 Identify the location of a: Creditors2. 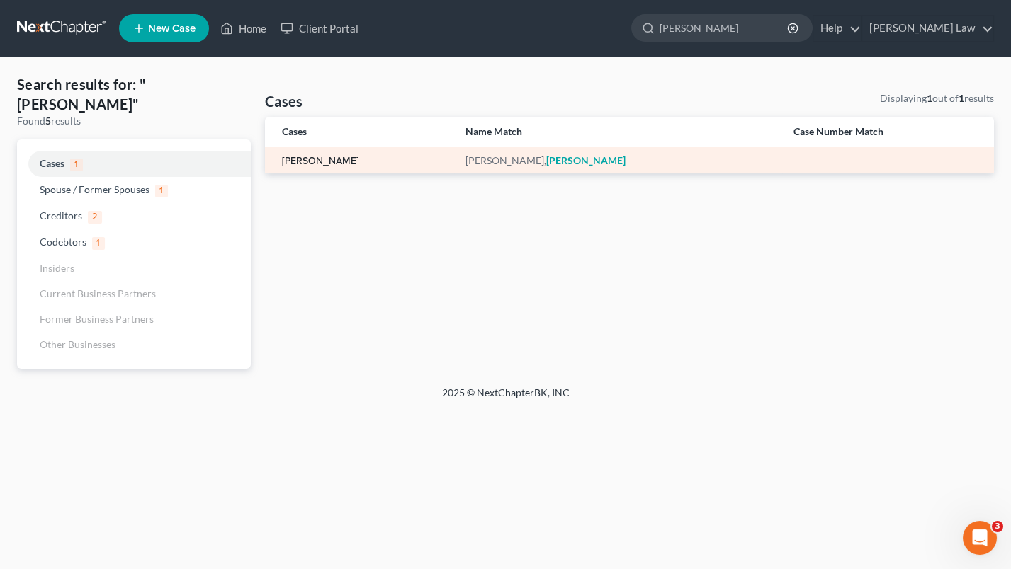
(134, 216).